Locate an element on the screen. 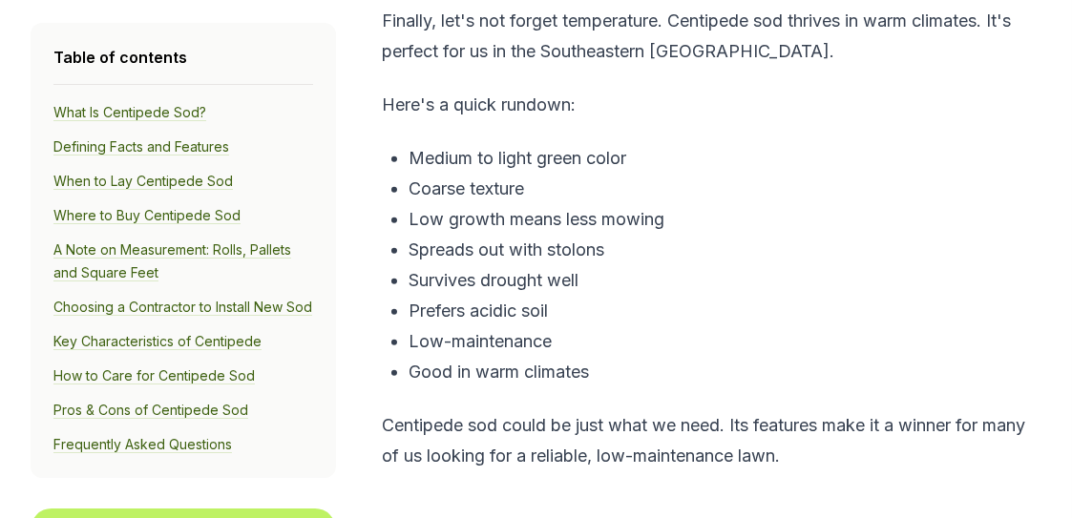 This screenshot has height=518, width=1072. a: What Is Centipede Sod? is located at coordinates (130, 113).